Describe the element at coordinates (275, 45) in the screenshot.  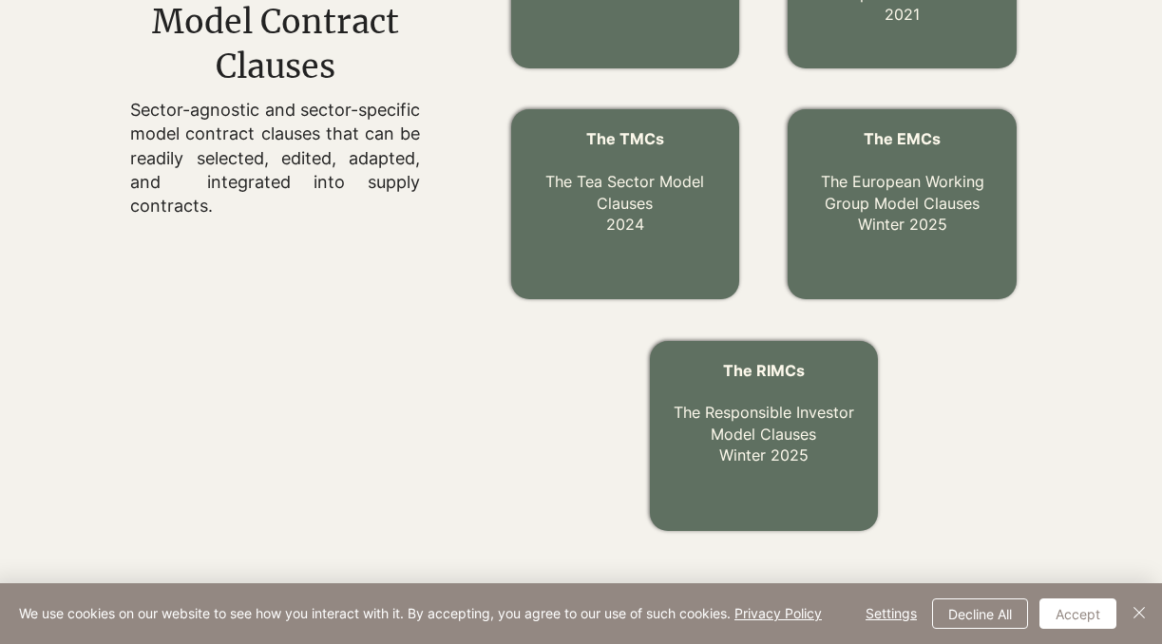
I see `span: Model Contract Clauses` at that location.